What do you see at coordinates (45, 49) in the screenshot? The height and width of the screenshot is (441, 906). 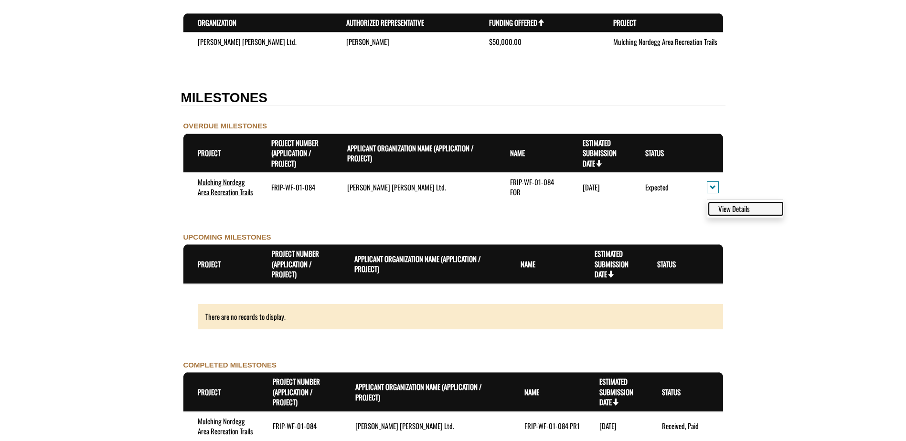 I see `span: FRIP Final Report - Template.docx` at bounding box center [45, 49].